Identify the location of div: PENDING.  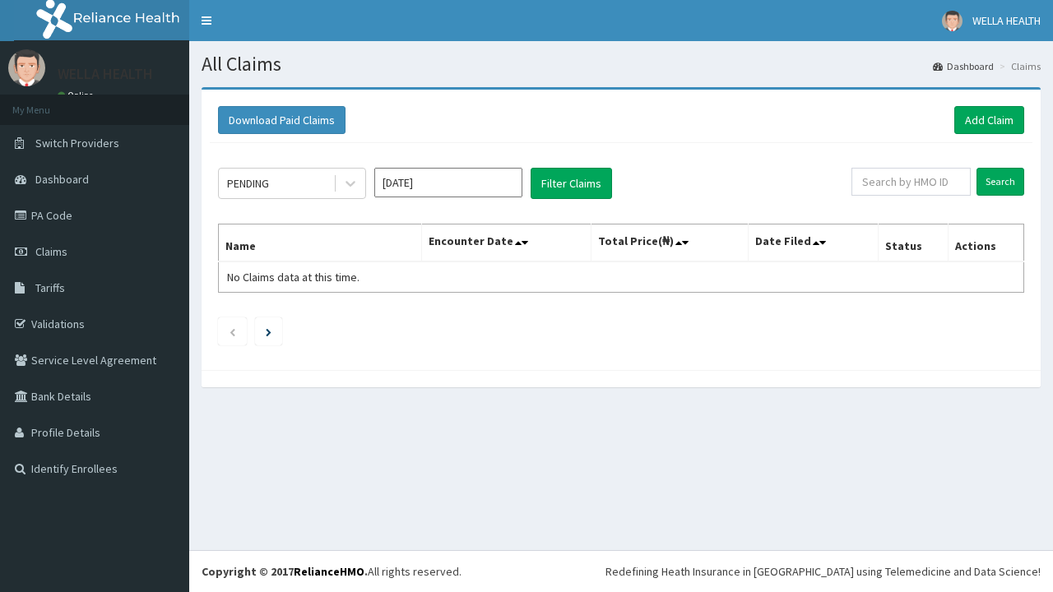
(248, 183).